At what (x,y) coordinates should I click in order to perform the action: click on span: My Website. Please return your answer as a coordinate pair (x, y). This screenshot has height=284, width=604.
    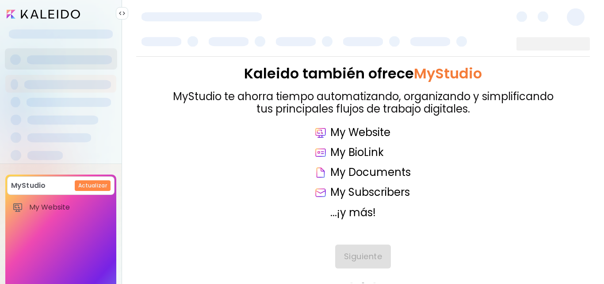
    Looking at the image, I should click on (69, 207).